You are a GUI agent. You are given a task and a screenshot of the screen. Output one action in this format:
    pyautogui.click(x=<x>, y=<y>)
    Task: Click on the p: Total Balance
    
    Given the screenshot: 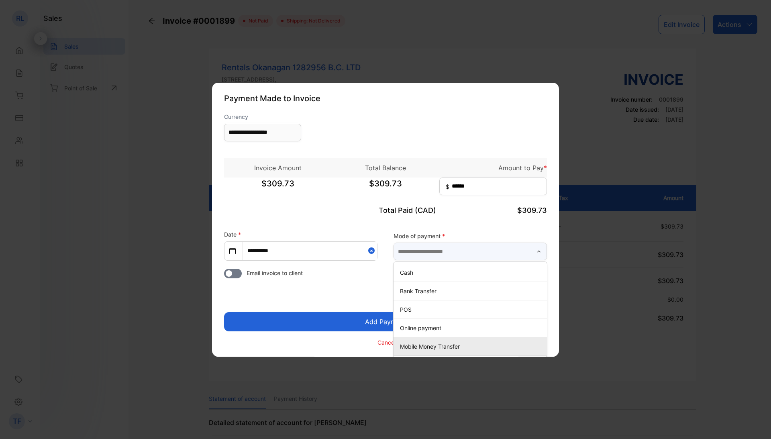 What is the action you would take?
    pyautogui.click(x=386, y=167)
    